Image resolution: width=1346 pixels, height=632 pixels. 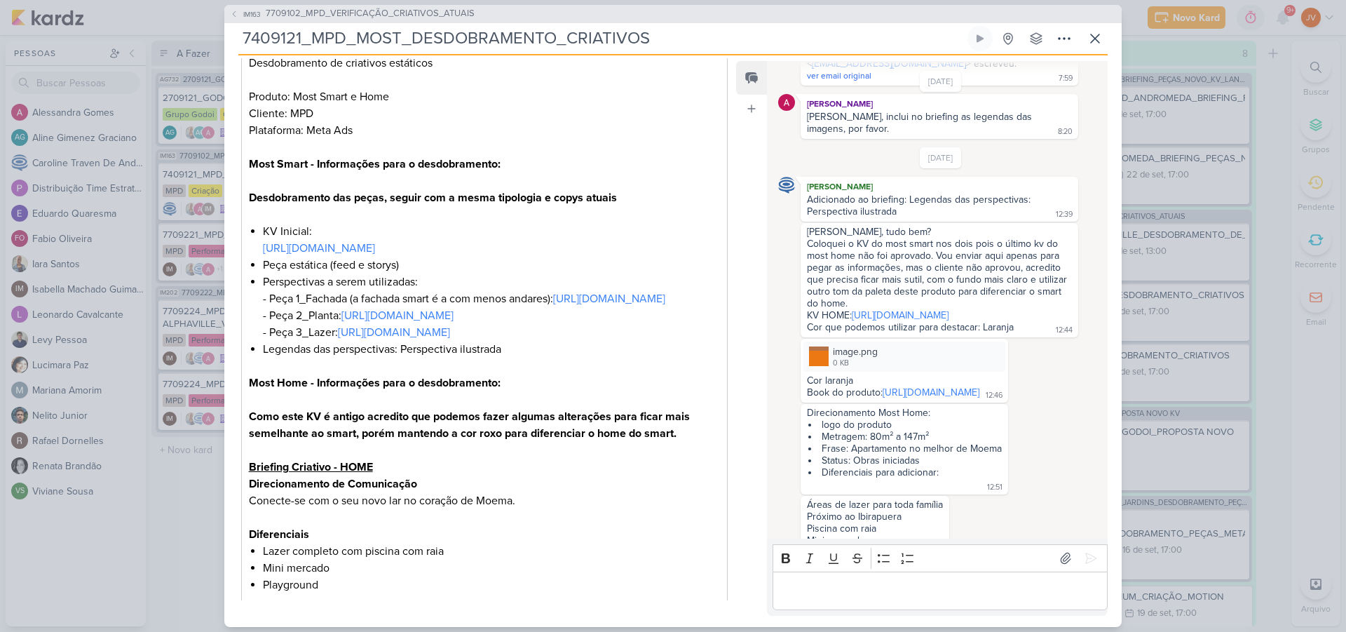 What do you see at coordinates (1064, 215) in the screenshot?
I see `div: 12:39` at bounding box center [1064, 215].